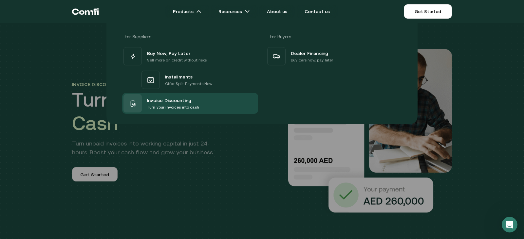 The width and height of the screenshot is (524, 239). Describe the element at coordinates (177, 60) in the screenshot. I see `p: Sell more on credit without risks` at that location.